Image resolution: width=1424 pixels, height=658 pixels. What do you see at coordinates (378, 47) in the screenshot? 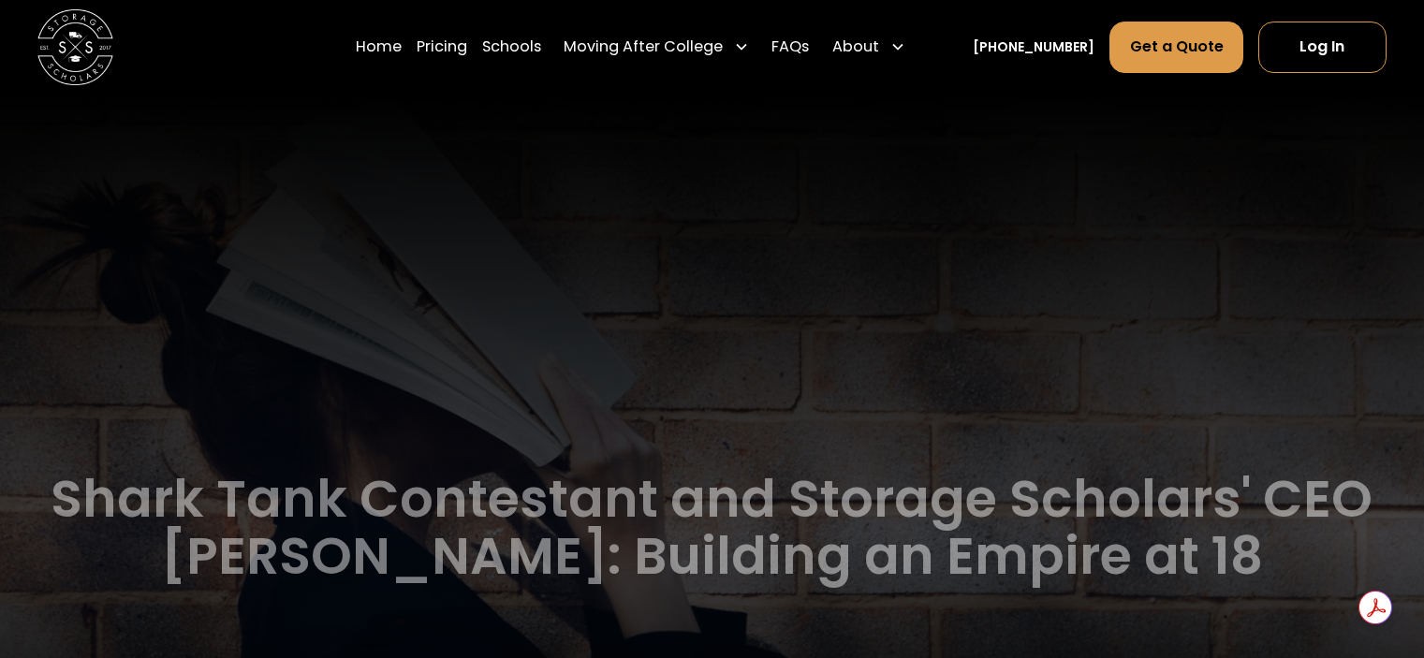
I see `a: Home` at bounding box center [378, 47].